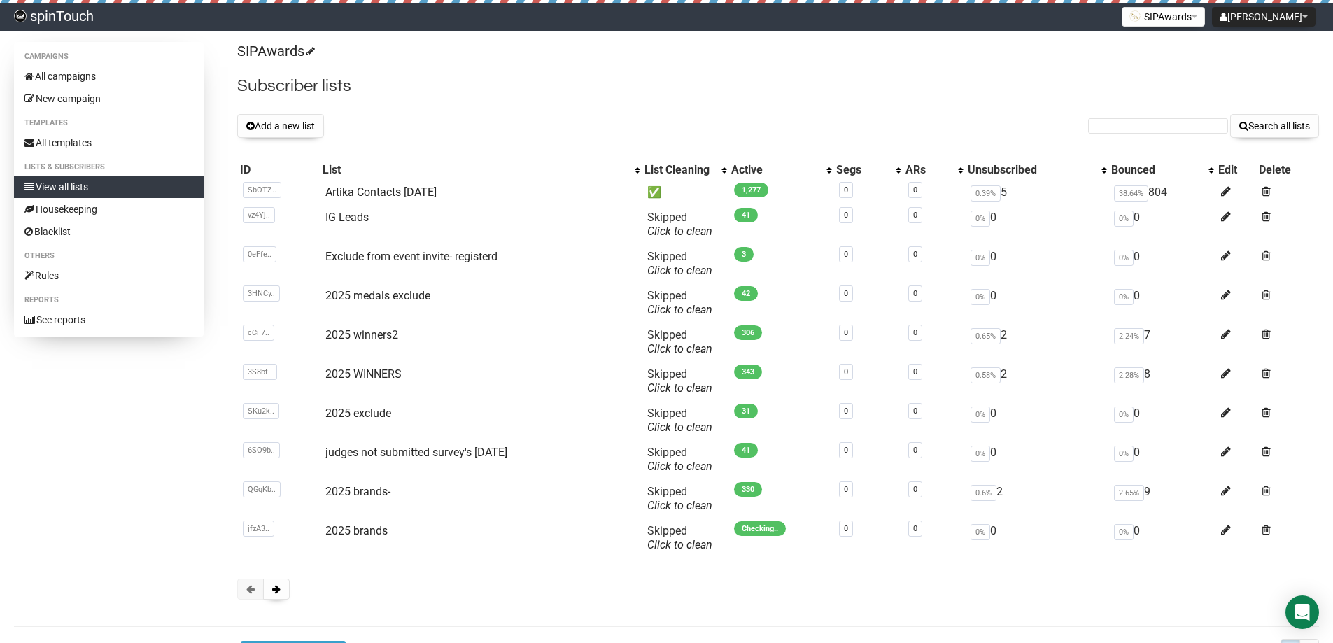 The height and width of the screenshot is (643, 1333). Describe the element at coordinates (1236, 170) in the screenshot. I see `div: Edit` at that location.